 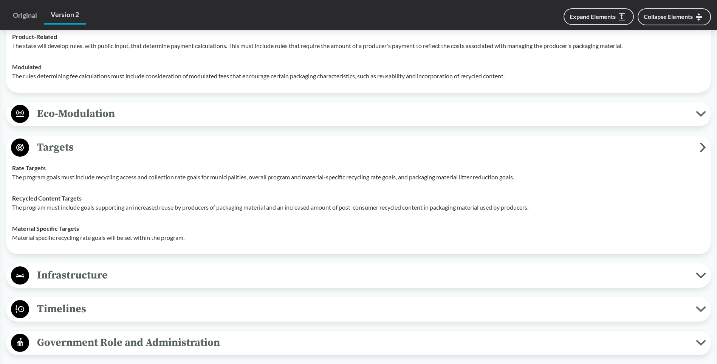 What do you see at coordinates (358, 177) in the screenshot?
I see `p: The program goals must include recycling access and collection rate goals for municipalities, ove...` at bounding box center [358, 177].